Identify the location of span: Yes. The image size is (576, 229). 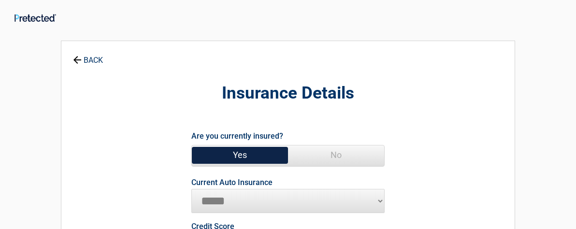
(240, 155).